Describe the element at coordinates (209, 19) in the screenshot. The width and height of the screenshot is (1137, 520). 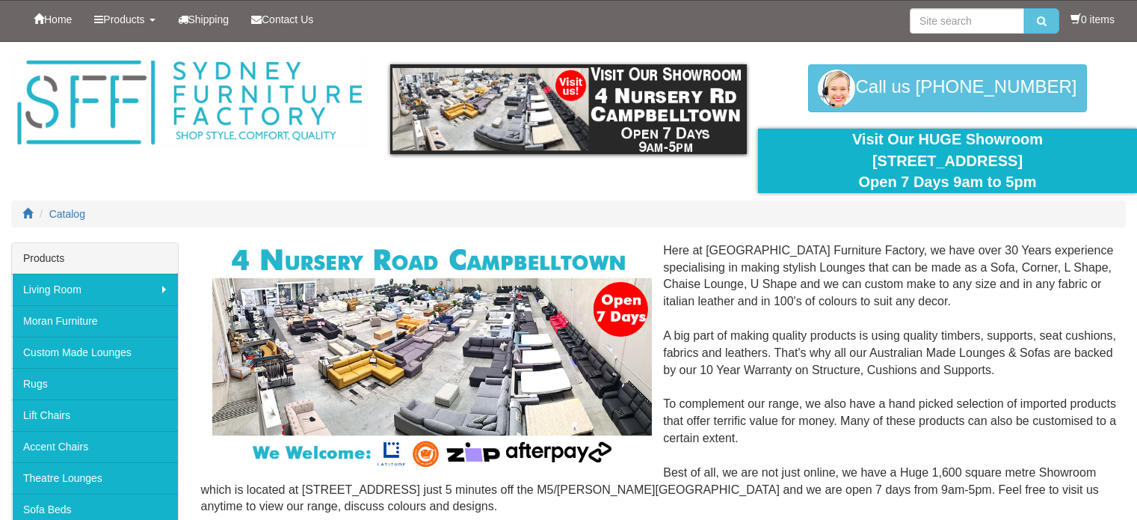
I see `span: Shipping` at that location.